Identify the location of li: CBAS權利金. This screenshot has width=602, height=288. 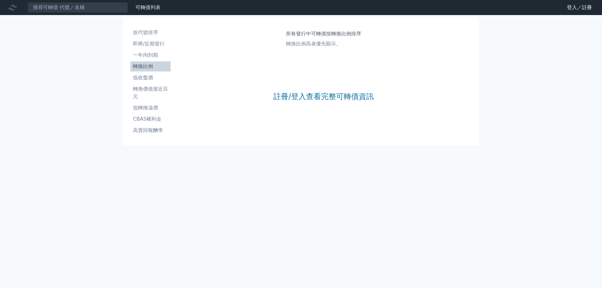
(151, 119).